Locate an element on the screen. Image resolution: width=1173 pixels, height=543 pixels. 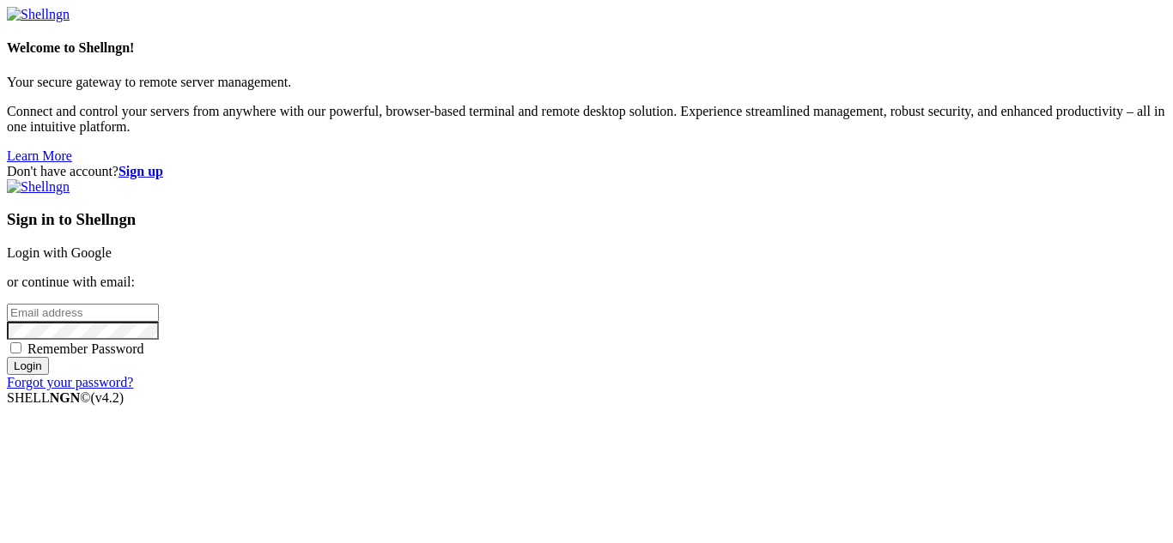
strong: Sign up is located at coordinates (141, 171).